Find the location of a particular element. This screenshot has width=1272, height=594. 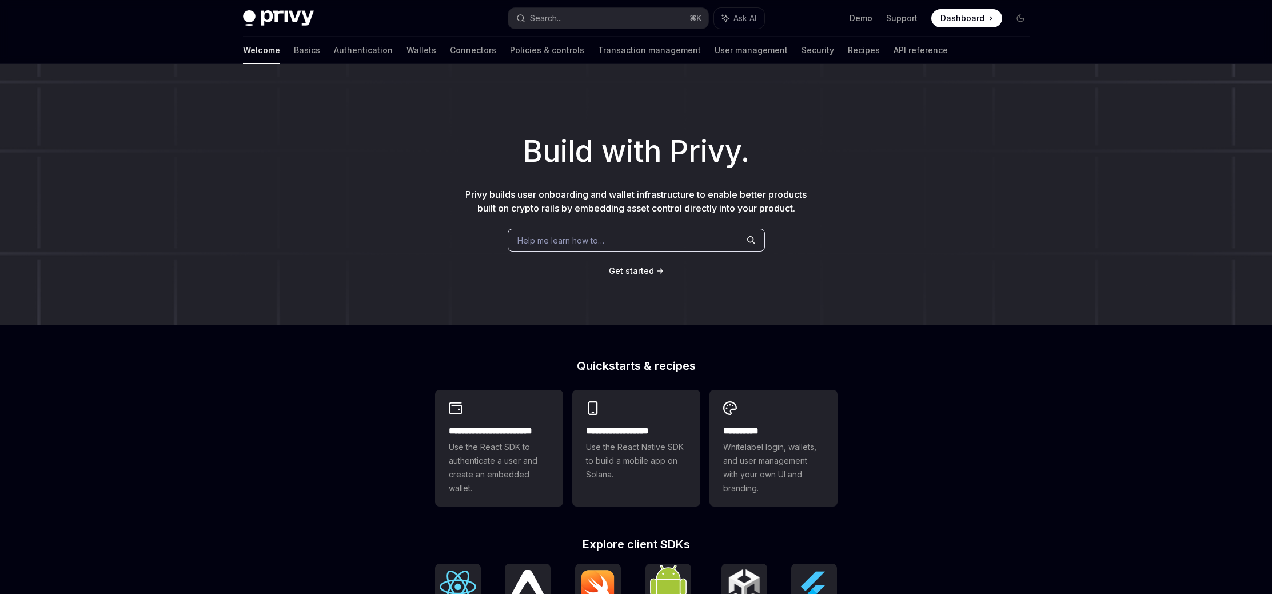

a: Connectors is located at coordinates (473, 50).